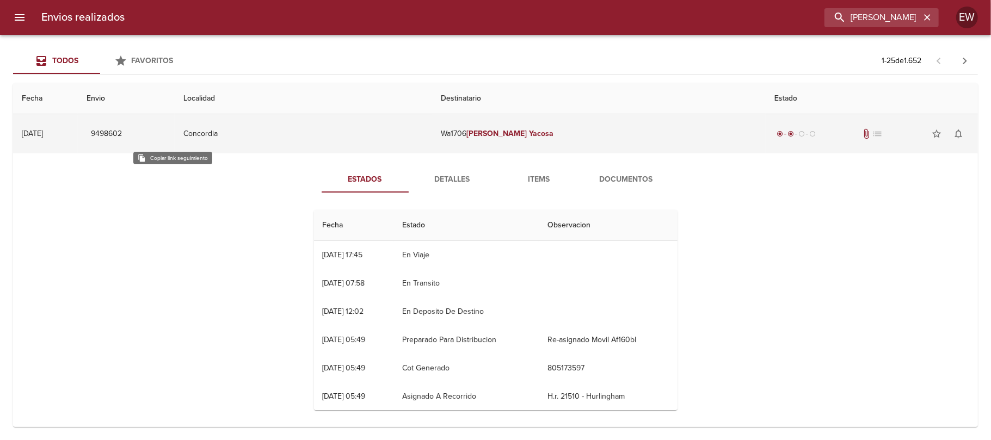 This screenshot has height=440, width=991. What do you see at coordinates (901, 61) in the screenshot?
I see `p: 1 - 25 de 1.652` at bounding box center [901, 61].